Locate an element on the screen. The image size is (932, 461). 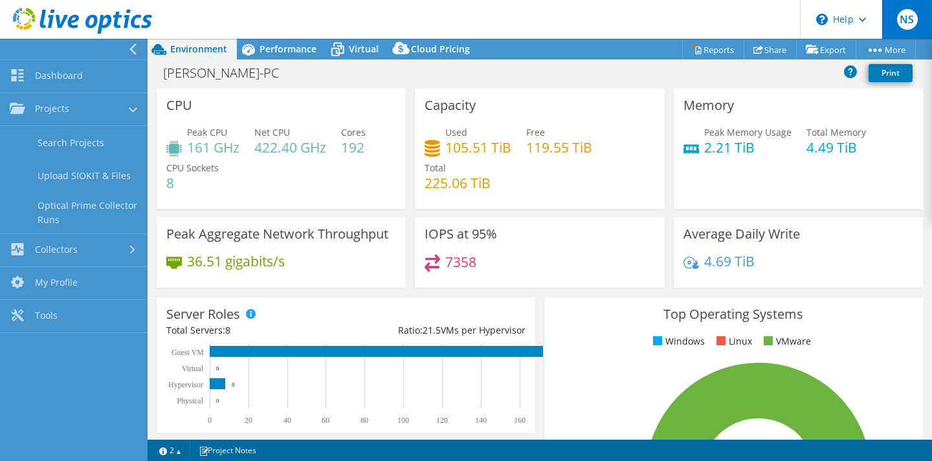
text: 40 is located at coordinates (287, 421).